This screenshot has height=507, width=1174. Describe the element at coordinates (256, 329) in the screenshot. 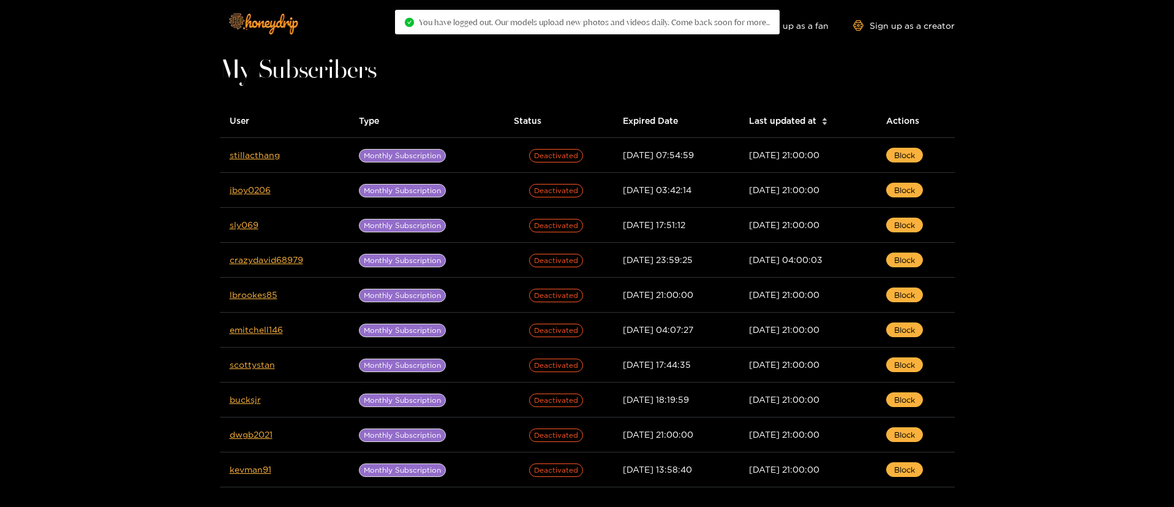

I see `a: emitchell146` at that location.